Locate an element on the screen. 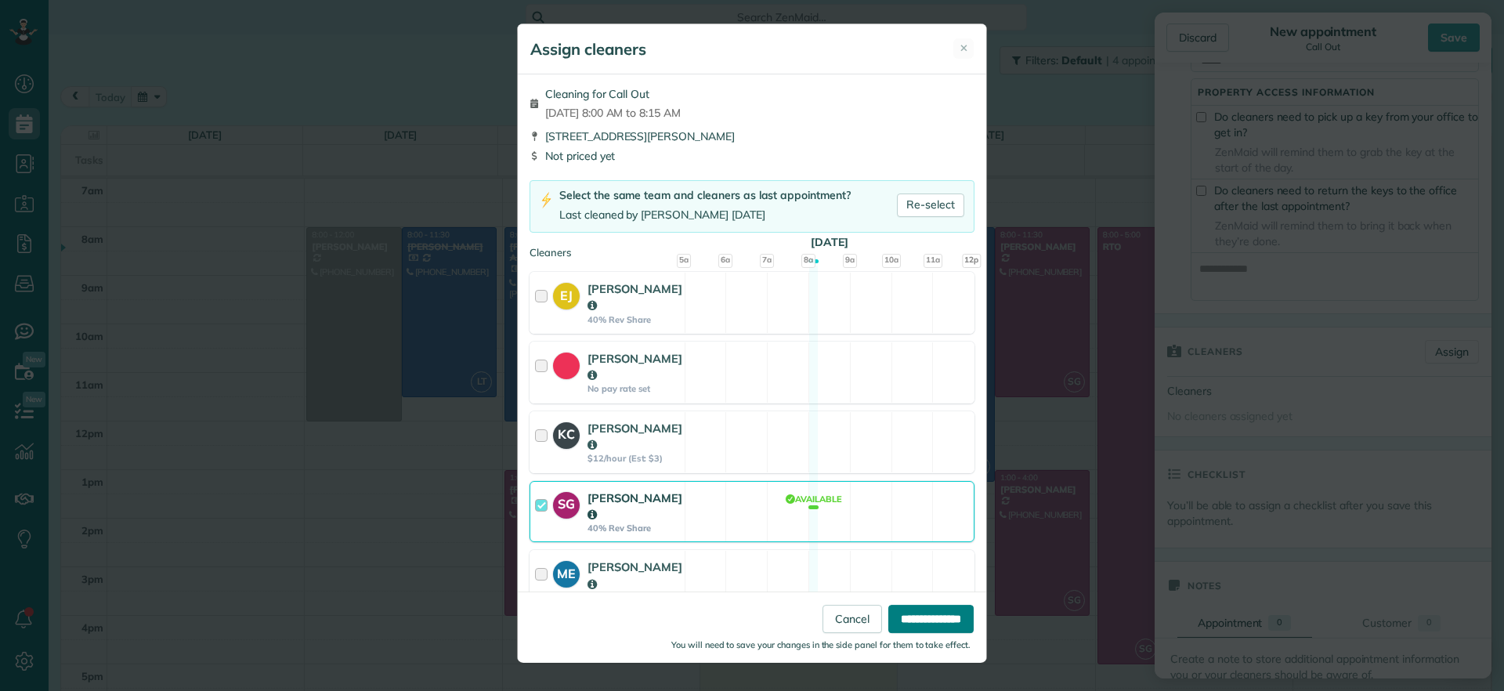  strong: SG is located at coordinates (566, 503).